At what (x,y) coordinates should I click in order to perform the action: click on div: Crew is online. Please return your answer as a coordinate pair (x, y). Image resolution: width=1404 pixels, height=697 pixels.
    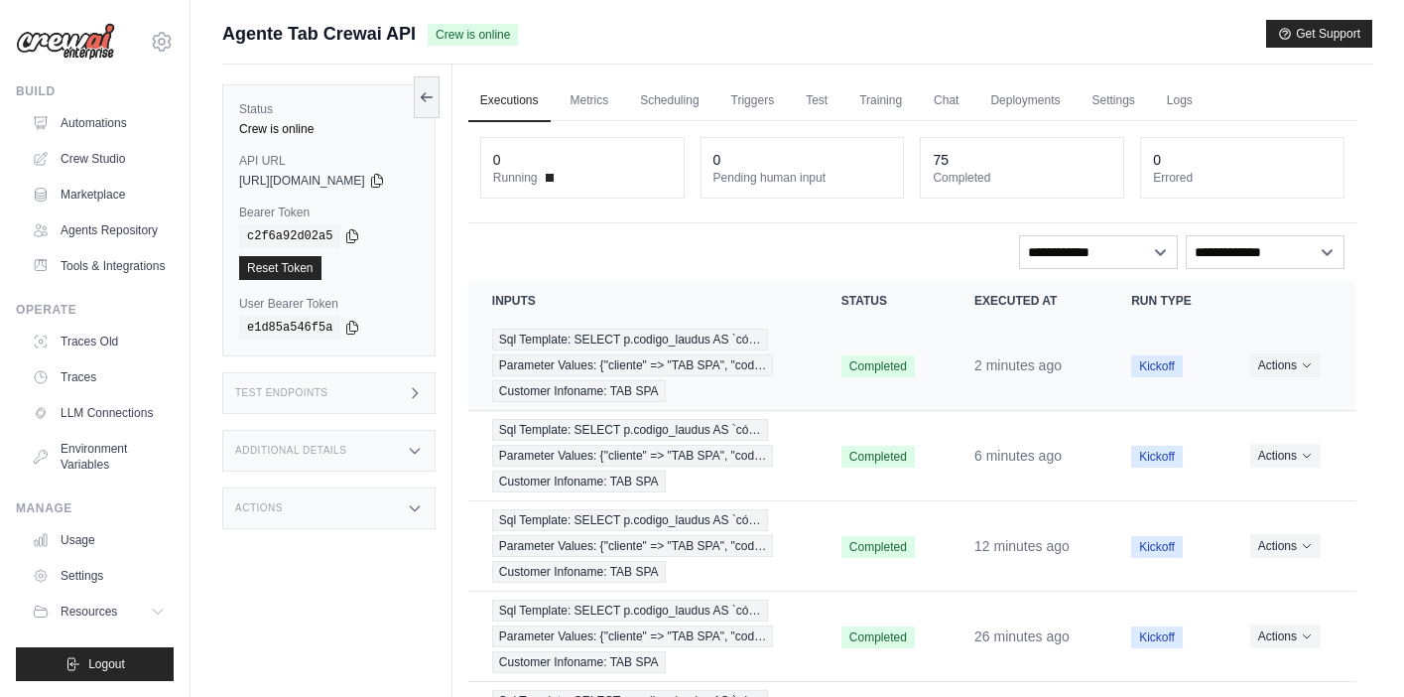
    Looking at the image, I should click on (329, 129).